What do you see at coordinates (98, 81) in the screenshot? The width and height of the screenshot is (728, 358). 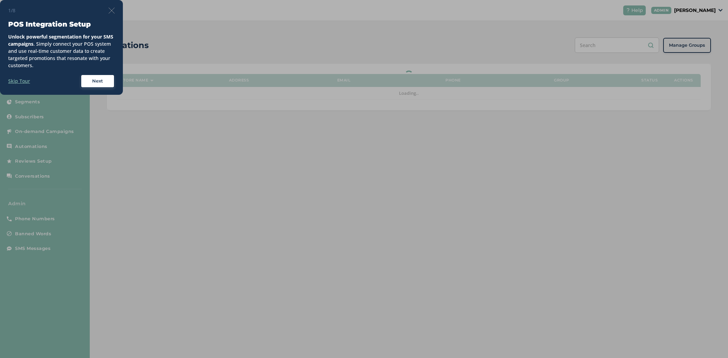 I see `span: Next` at bounding box center [98, 81].